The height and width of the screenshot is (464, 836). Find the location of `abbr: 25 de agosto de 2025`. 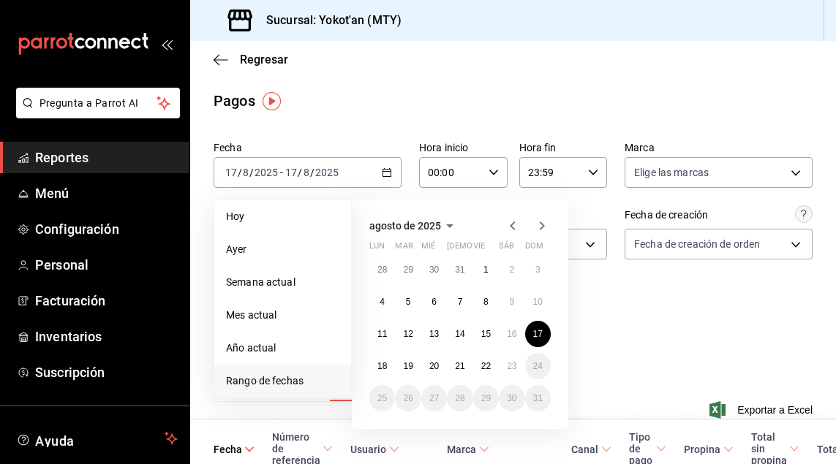

abbr: 25 de agosto de 2025 is located at coordinates (382, 398).